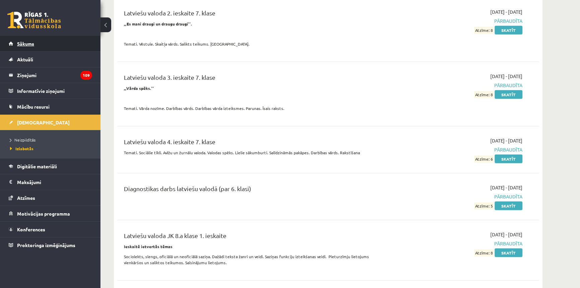  I want to click on a: Aktuāli, so click(50, 59).